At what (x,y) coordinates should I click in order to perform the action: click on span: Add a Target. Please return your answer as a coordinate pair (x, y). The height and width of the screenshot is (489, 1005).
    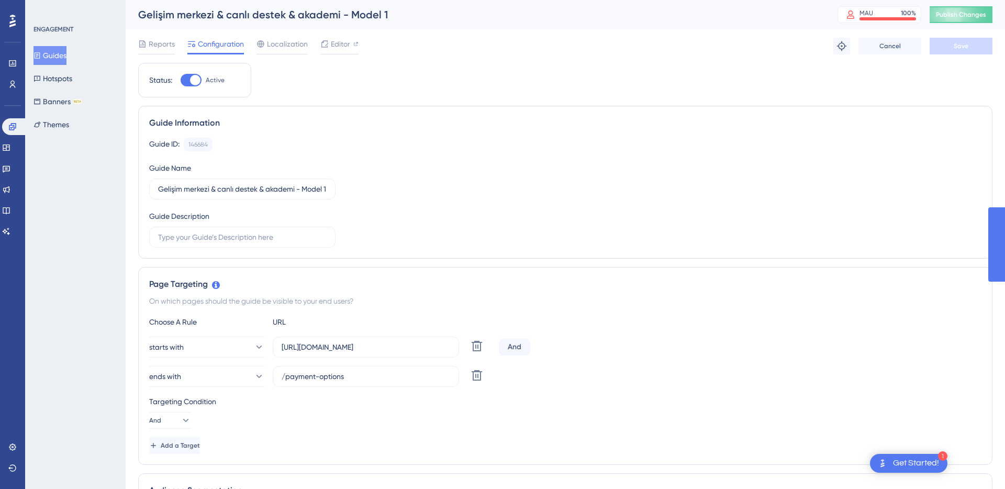
    Looking at the image, I should click on (180, 445).